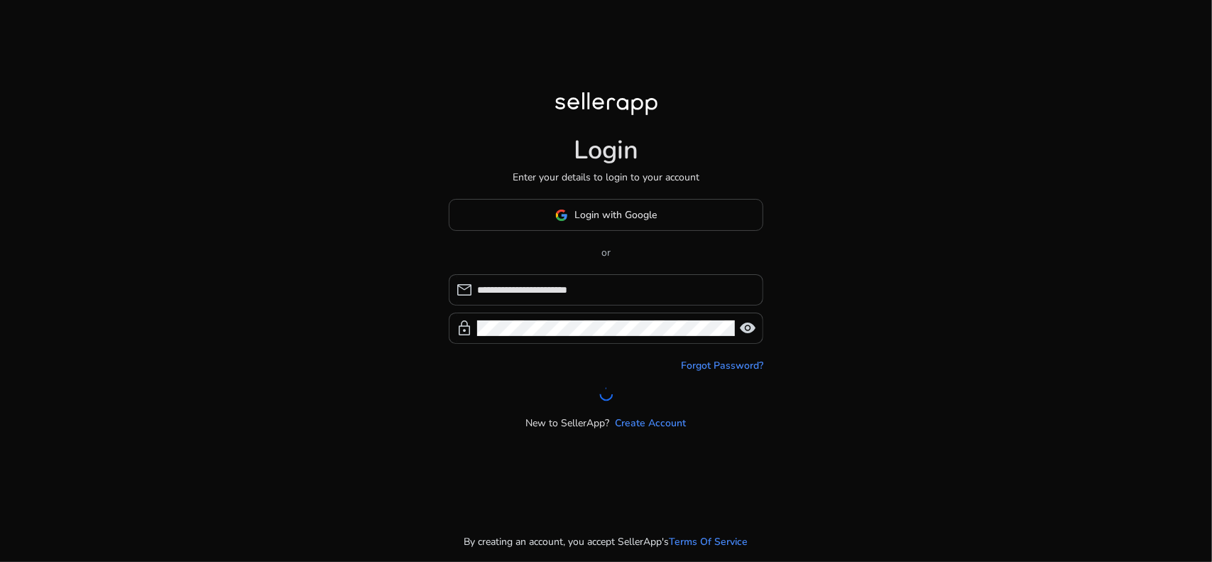  I want to click on p: Enter your details to login to your account, so click(606, 177).